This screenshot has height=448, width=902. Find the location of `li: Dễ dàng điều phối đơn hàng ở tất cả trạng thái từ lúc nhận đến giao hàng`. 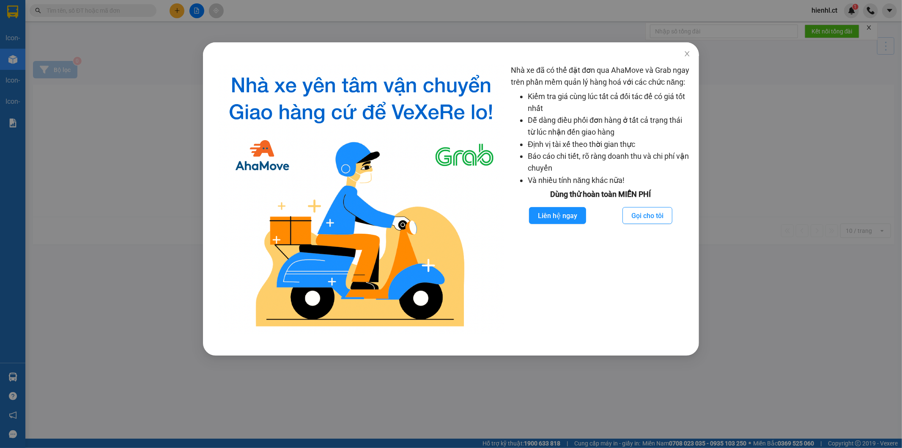

li: Dễ dàng điều phối đơn hàng ở tất cả trạng thái từ lúc nhận đến giao hàng is located at coordinates (609, 126).